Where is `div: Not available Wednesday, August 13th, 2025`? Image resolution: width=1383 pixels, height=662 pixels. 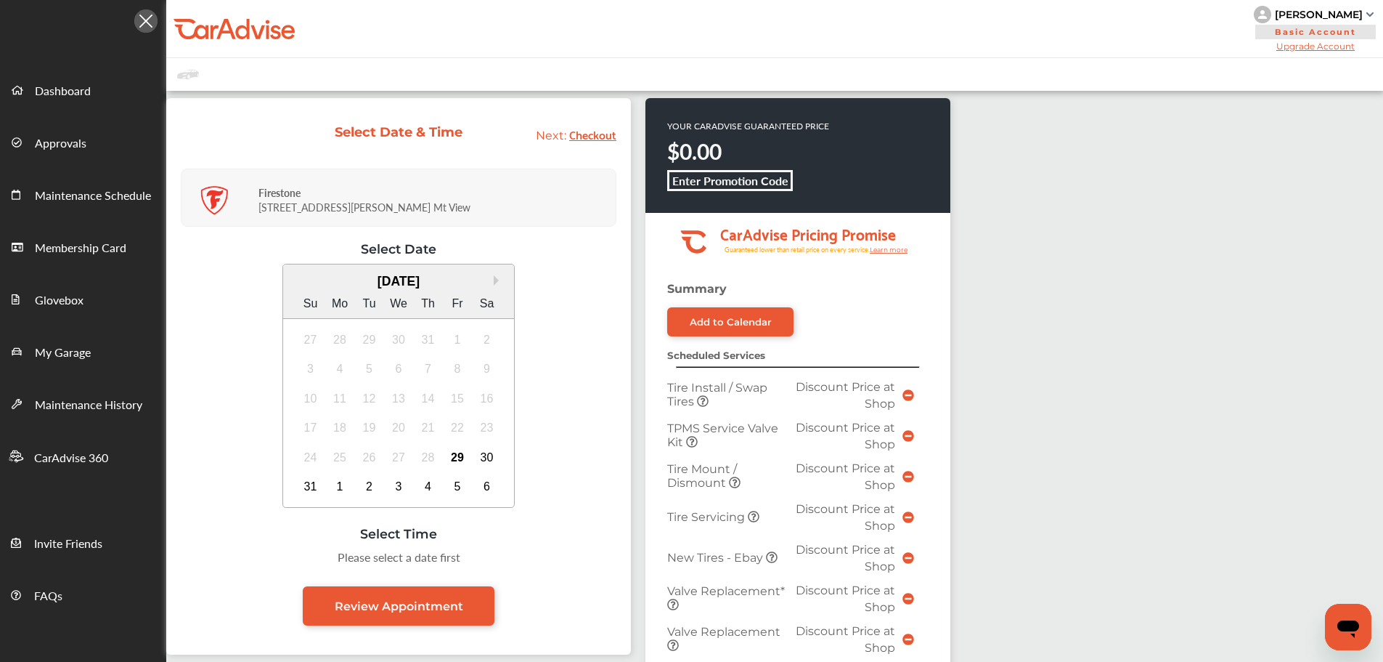 div: Not available Wednesday, August 13th, 2025 is located at coordinates (399, 399).